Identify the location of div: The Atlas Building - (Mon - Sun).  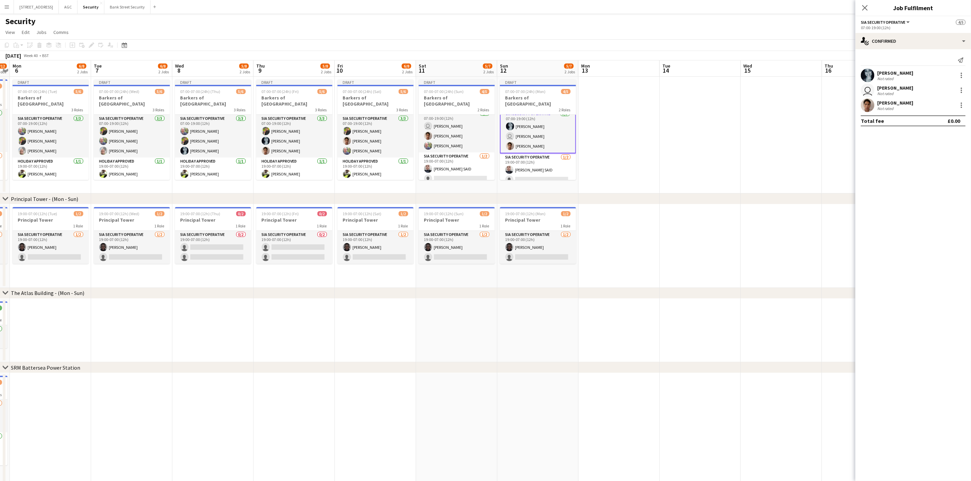
(48, 293).